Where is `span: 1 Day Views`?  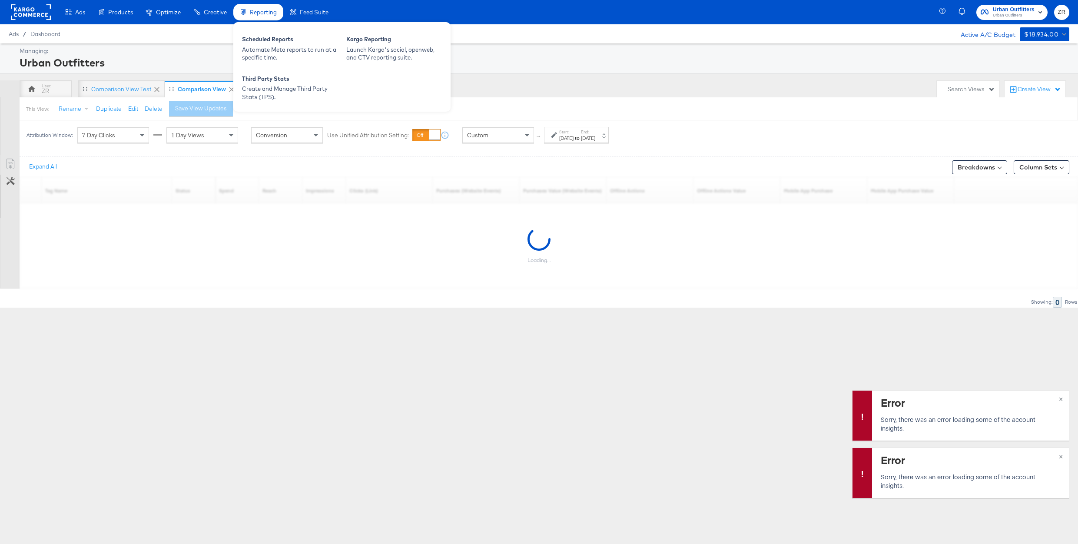
span: 1 Day Views is located at coordinates (188, 135).